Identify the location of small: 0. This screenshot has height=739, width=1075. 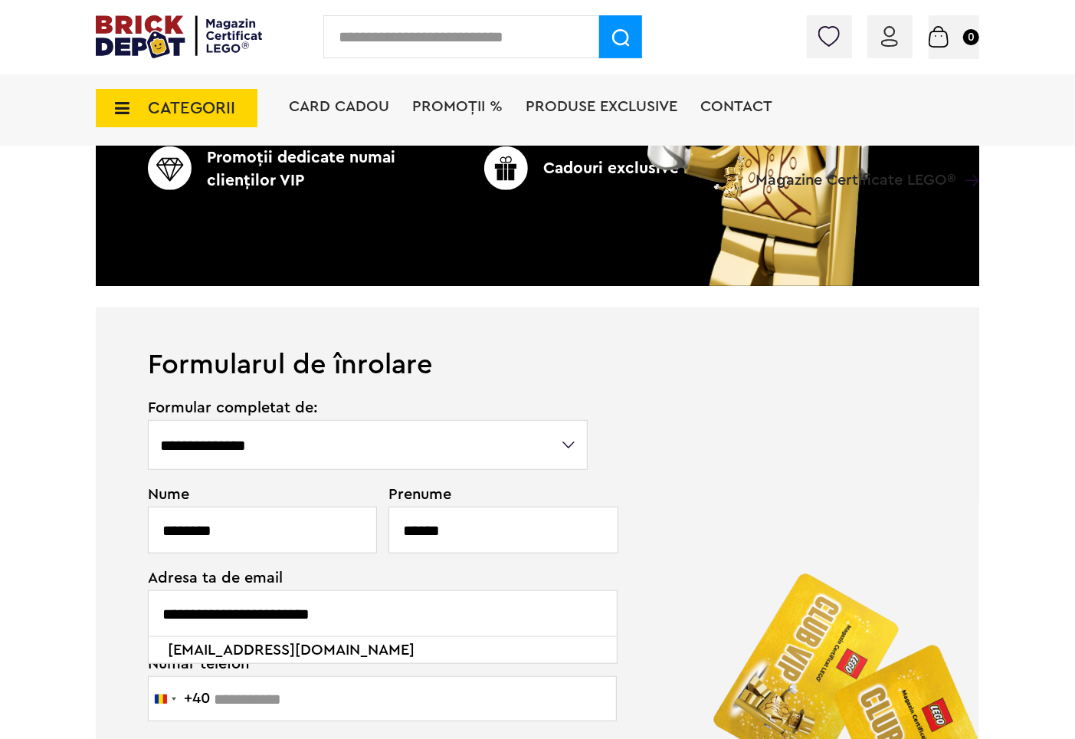
(971, 37).